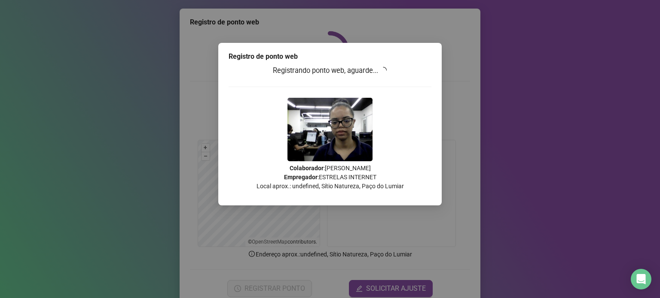 Image resolution: width=660 pixels, height=298 pixels. I want to click on h3: Registrando ponto web, aguarde..., so click(330, 71).